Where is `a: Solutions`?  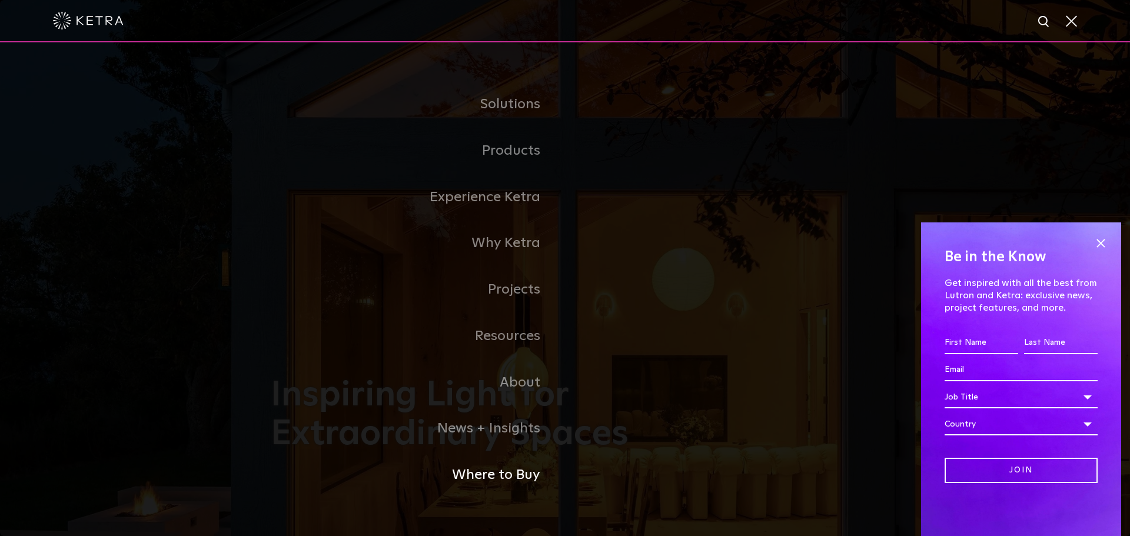 a: Solutions is located at coordinates (418, 104).